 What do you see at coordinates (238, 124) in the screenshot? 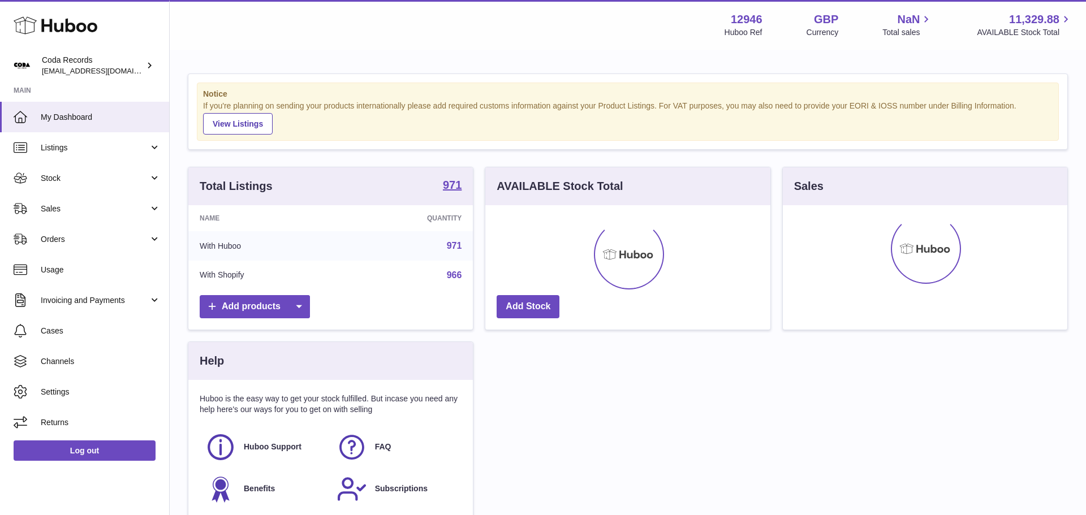
I see `a: View Listings` at bounding box center [238, 124].